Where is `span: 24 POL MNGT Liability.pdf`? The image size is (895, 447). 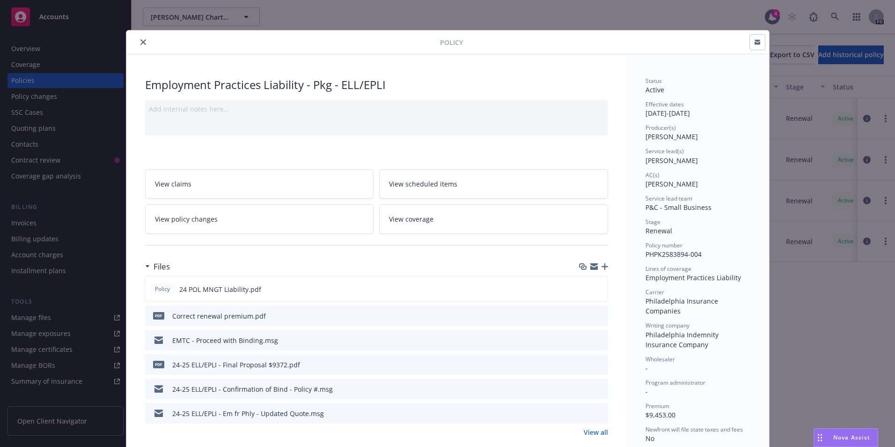
span: 24 POL MNGT Liability.pdf is located at coordinates (220, 289).